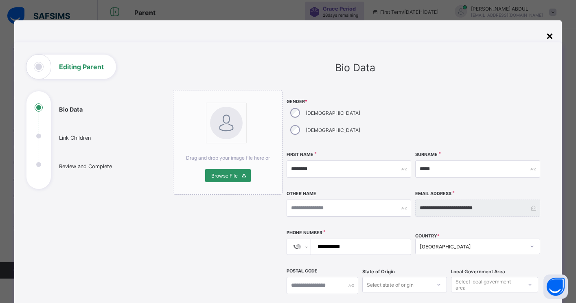  What do you see at coordinates (427, 154) in the screenshot?
I see `label: Surname` at bounding box center [427, 154].